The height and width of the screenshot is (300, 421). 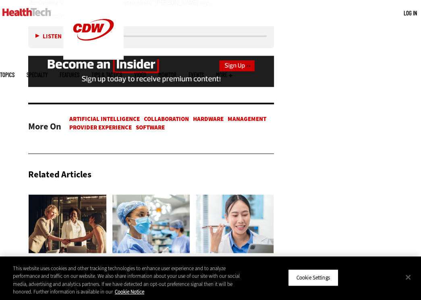 I want to click on a: Log in, so click(x=410, y=13).